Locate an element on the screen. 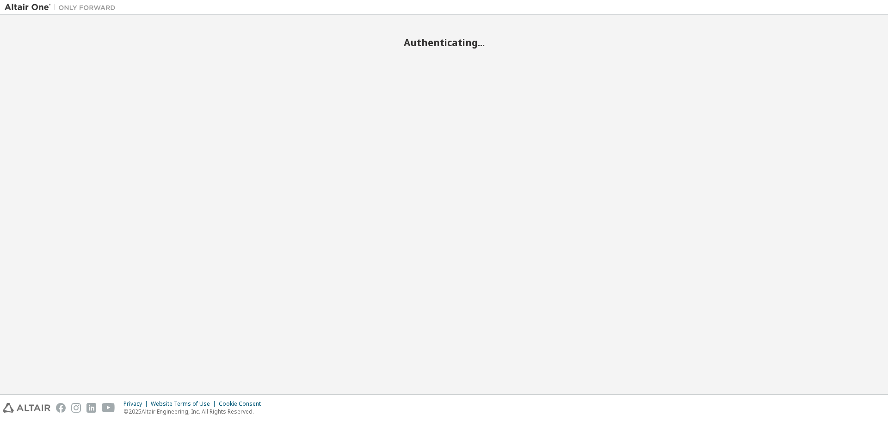 Image resolution: width=888 pixels, height=421 pixels. div: Cookie Consent is located at coordinates (242, 404).